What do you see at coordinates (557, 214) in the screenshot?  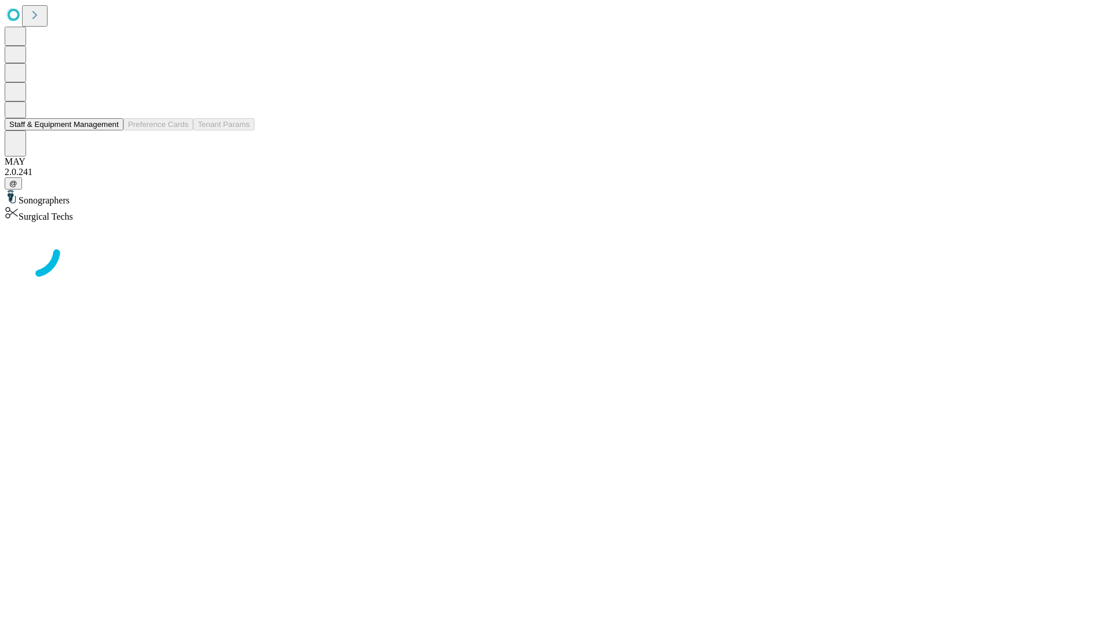 I see `div: Surgical Techs` at bounding box center [557, 214].